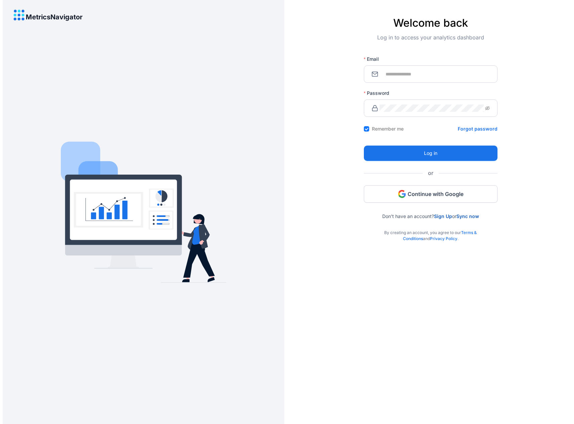 This screenshot has height=424, width=574. Describe the element at coordinates (431, 23) in the screenshot. I see `h4: Welcome back` at that location.